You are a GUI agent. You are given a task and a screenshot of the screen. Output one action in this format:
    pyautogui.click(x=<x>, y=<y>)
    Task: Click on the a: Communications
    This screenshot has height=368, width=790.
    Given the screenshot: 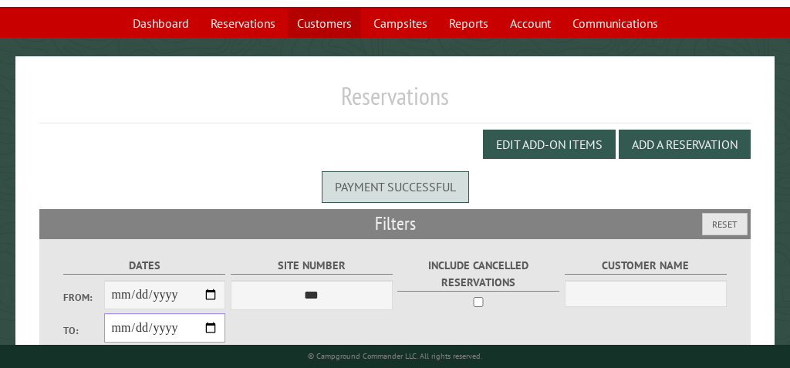 What is the action you would take?
    pyautogui.click(x=615, y=23)
    